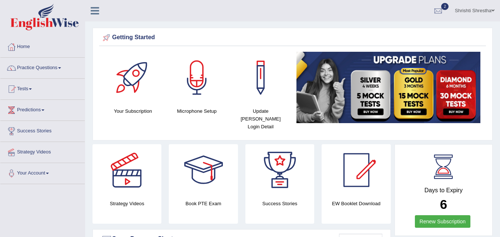 This screenshot has width=500, height=237. What do you see at coordinates (43, 109) in the screenshot?
I see `a: Predictions` at bounding box center [43, 109].